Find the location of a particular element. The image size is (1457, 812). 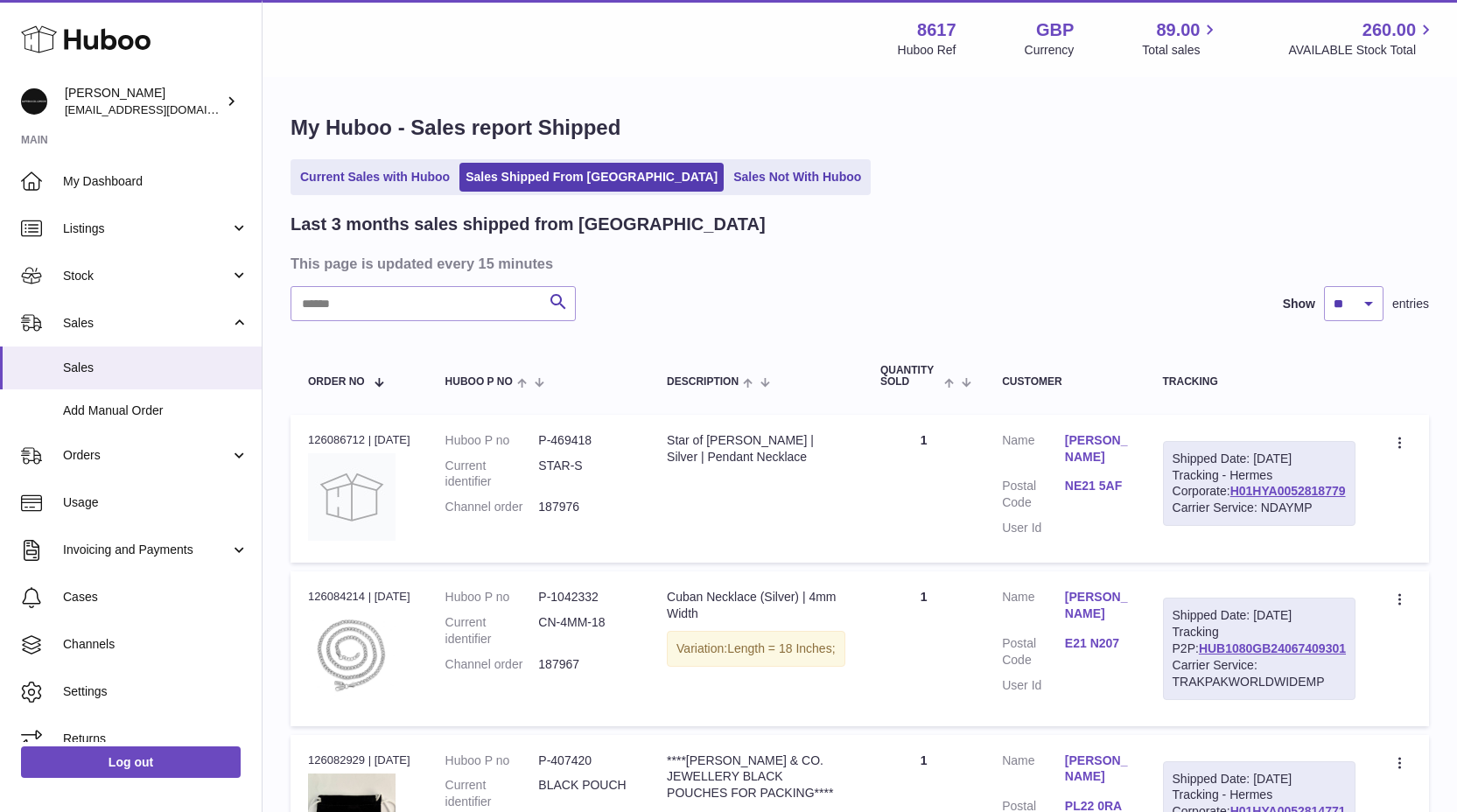

img: 86171750594153.jpg is located at coordinates (352, 654).